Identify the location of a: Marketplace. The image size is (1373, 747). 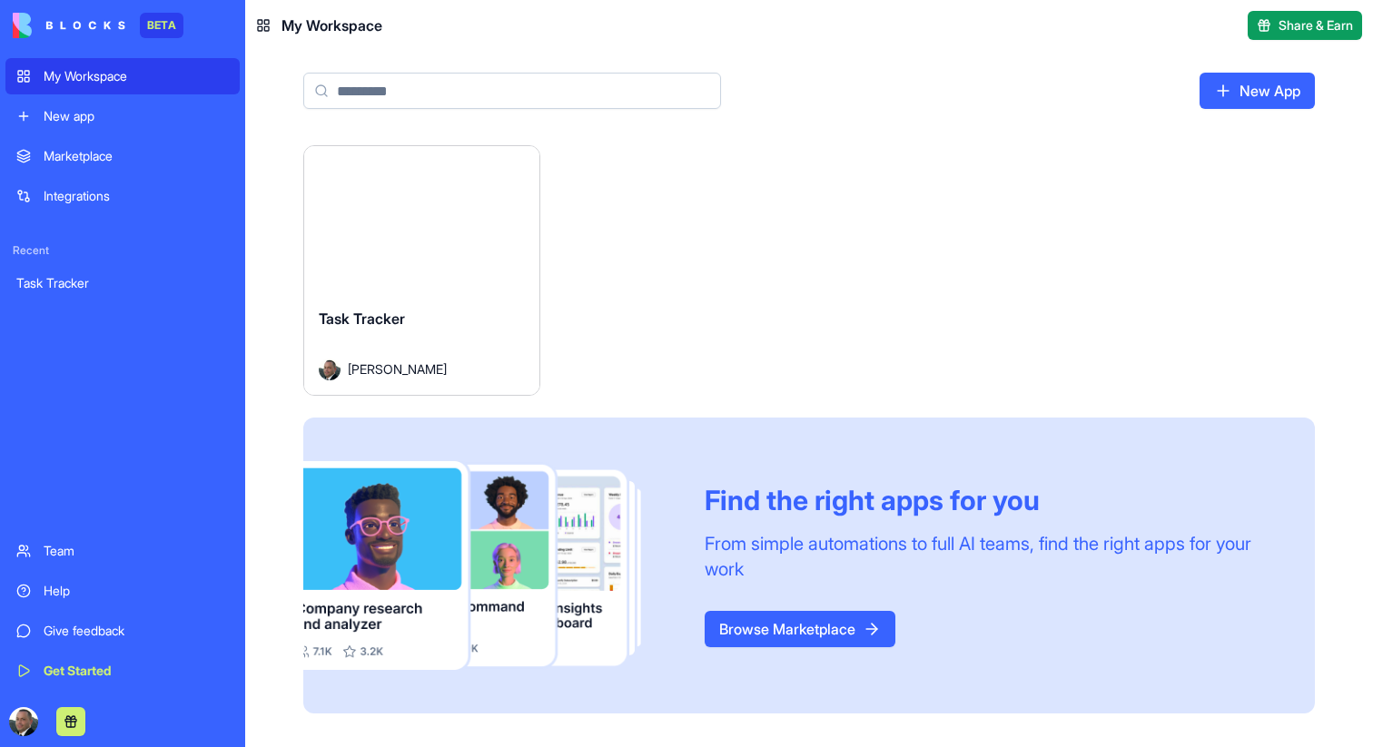
(123, 156).